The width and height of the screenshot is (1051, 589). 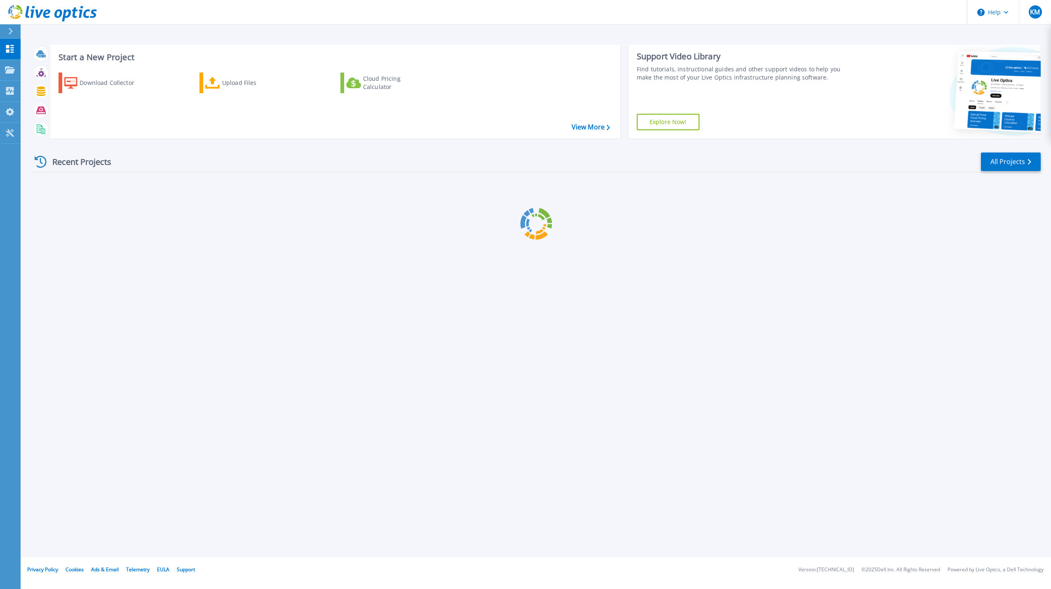 I want to click on li: © 2025 Dell Inc. All Rights Reserved, so click(x=900, y=570).